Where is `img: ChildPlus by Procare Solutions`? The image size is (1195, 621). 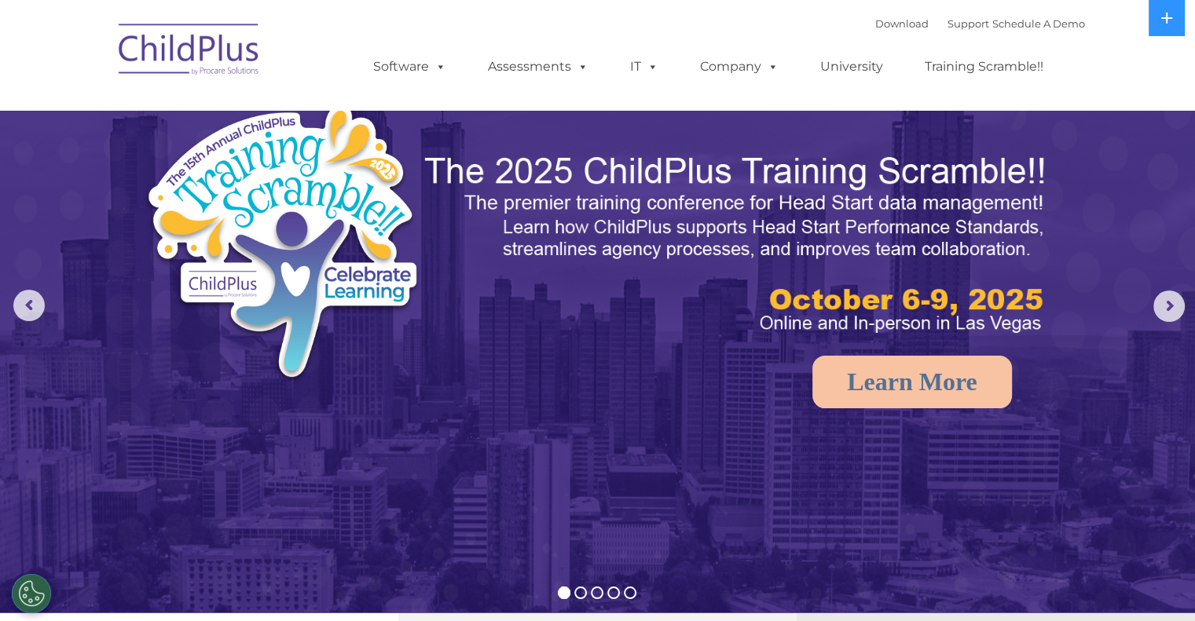
img: ChildPlus by Procare Solutions is located at coordinates (189, 52).